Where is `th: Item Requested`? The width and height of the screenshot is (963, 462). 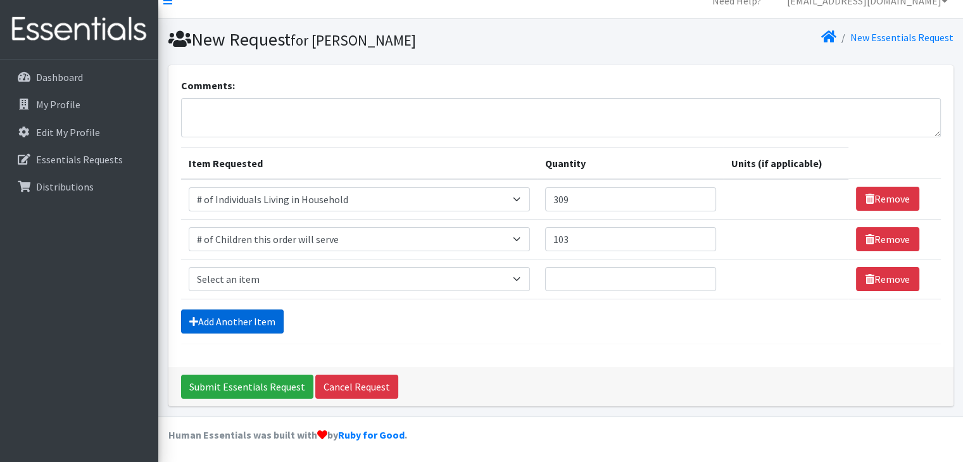
th: Item Requested is located at coordinates (359, 163).